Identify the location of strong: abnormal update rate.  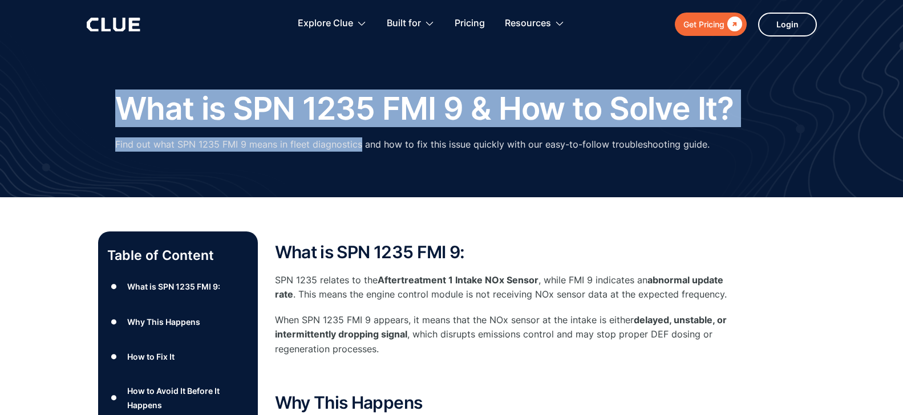
(499, 287).